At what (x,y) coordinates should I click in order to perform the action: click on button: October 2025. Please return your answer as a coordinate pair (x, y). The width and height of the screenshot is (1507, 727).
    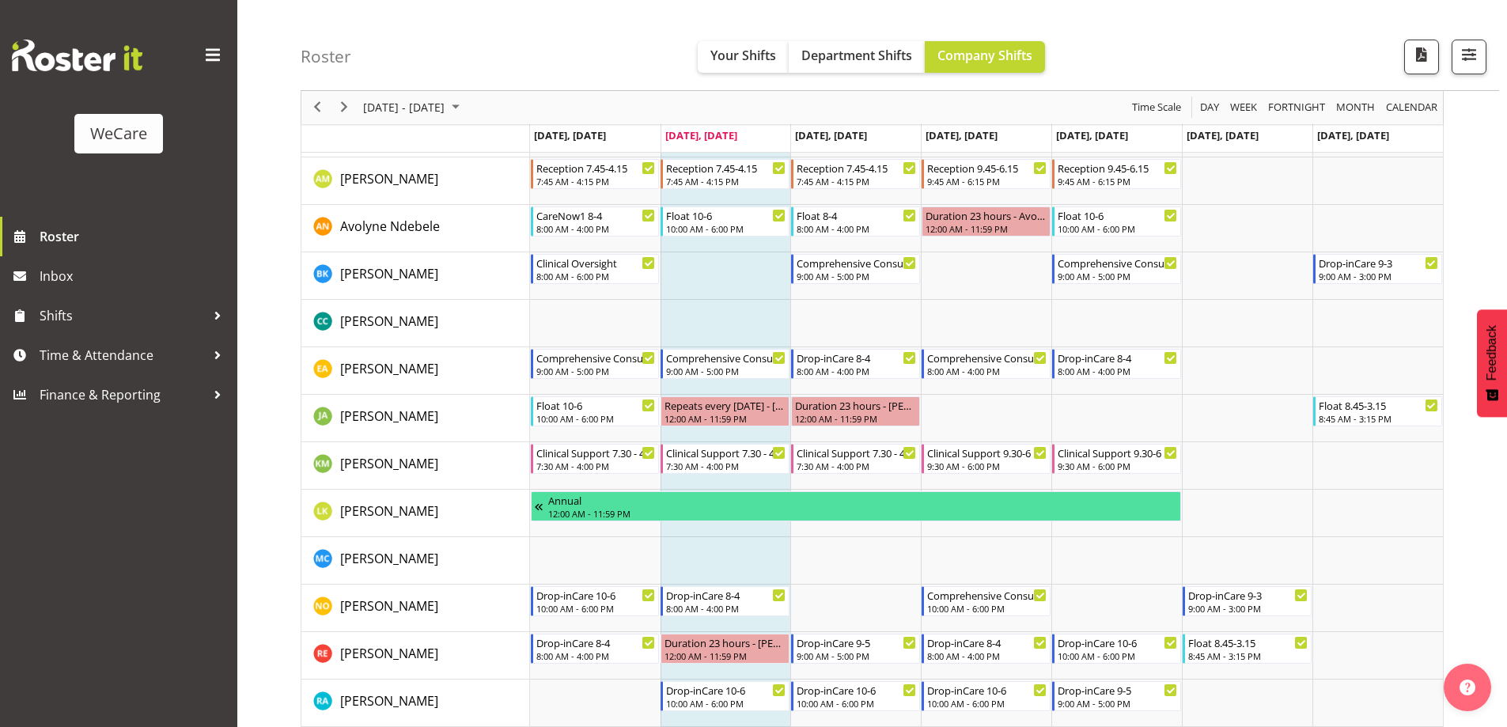
    Looking at the image, I should click on (414, 108).